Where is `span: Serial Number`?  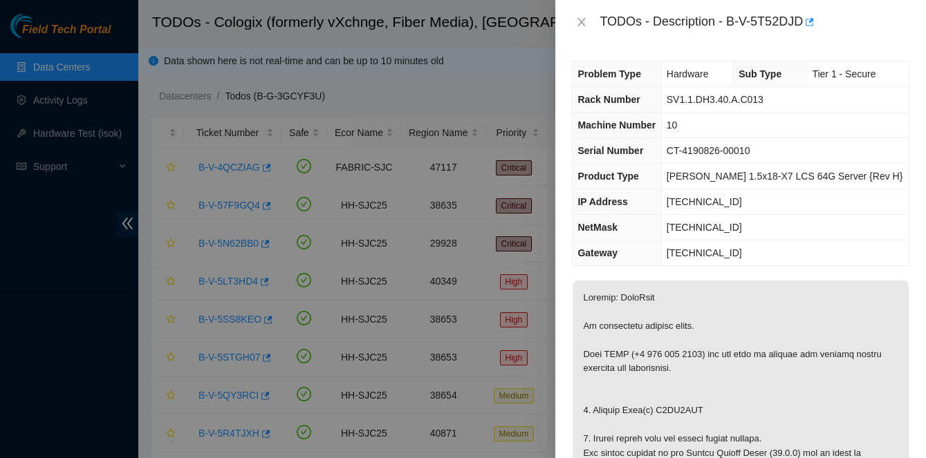 span: Serial Number is located at coordinates (610, 151).